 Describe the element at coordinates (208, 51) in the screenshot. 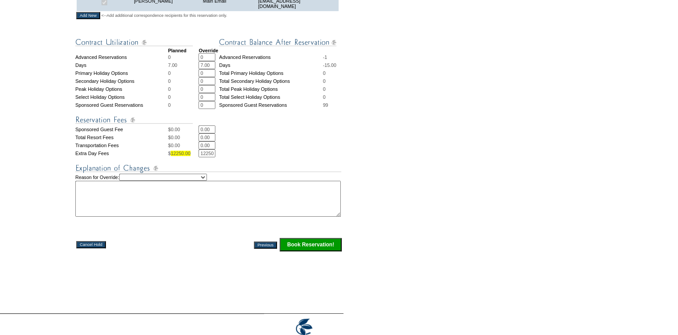

I see `strong: Override` at that location.